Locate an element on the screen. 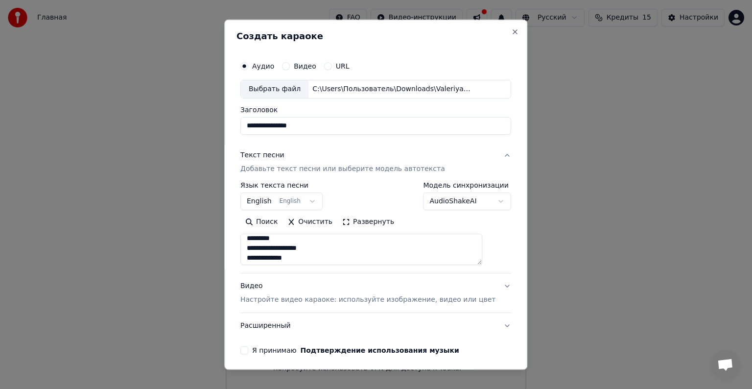 The height and width of the screenshot is (389, 752). div: Видео is located at coordinates (368, 293).